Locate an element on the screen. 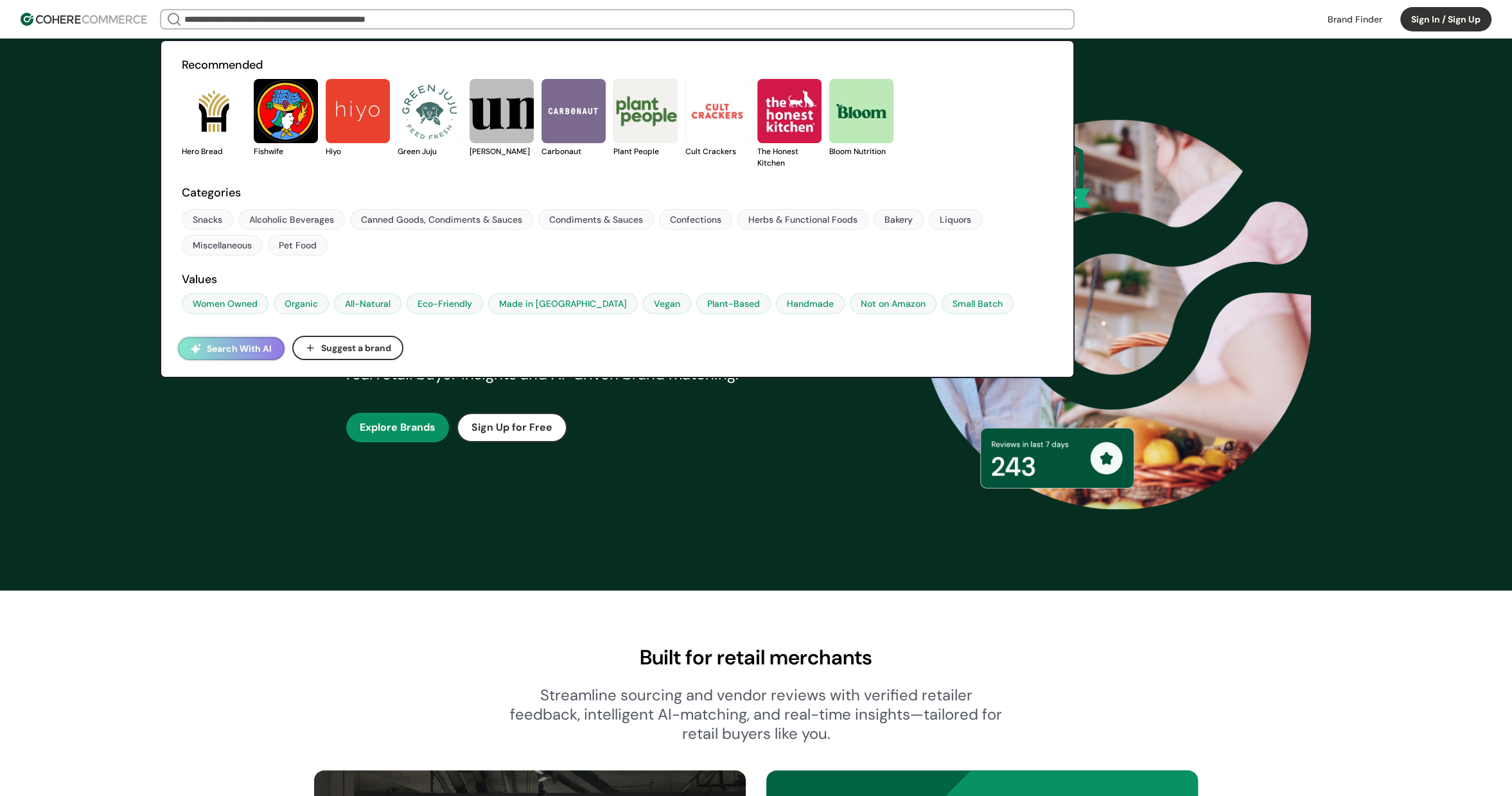  img: Cohere Logo is located at coordinates (83, 20).